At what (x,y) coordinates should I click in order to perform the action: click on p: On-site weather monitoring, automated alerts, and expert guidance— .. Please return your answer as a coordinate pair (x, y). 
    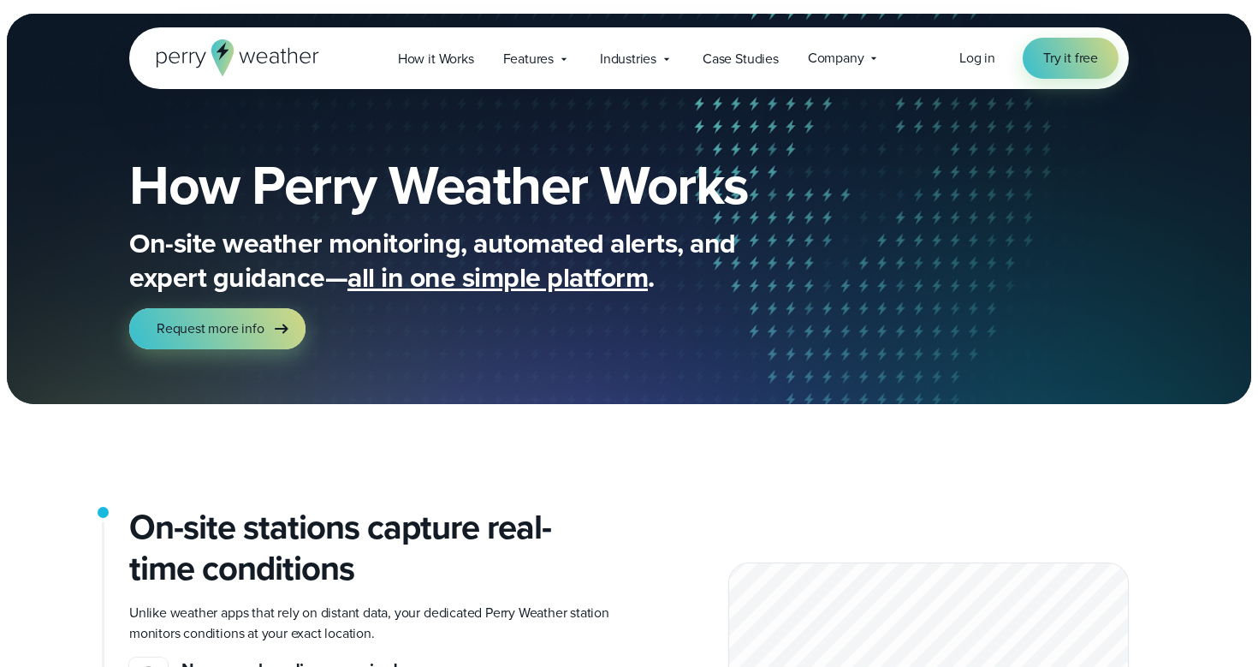
    Looking at the image, I should click on (471, 260).